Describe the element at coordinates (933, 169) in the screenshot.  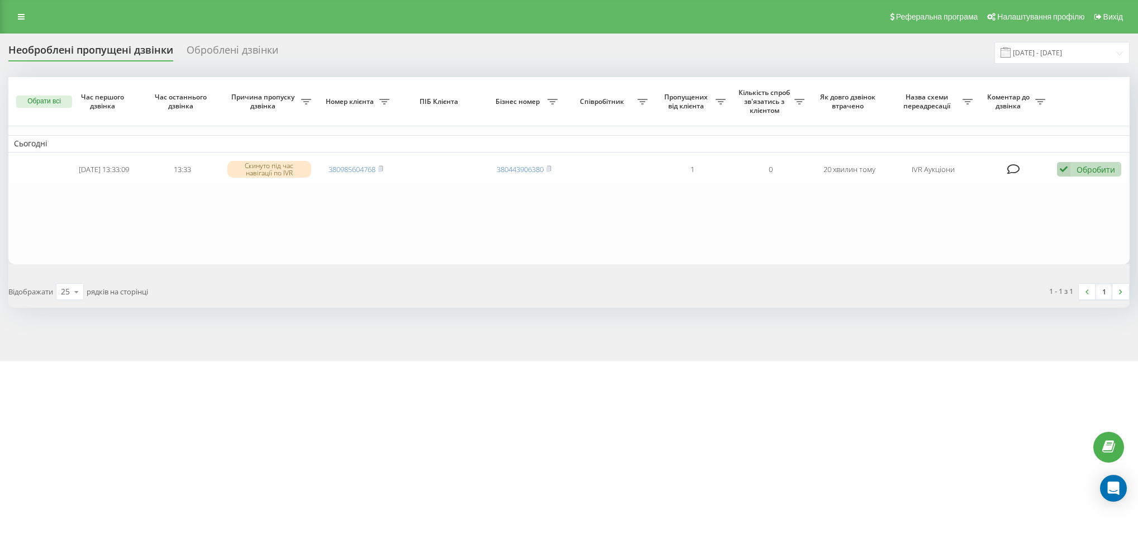
I see `td: IVR Аукціони` at that location.